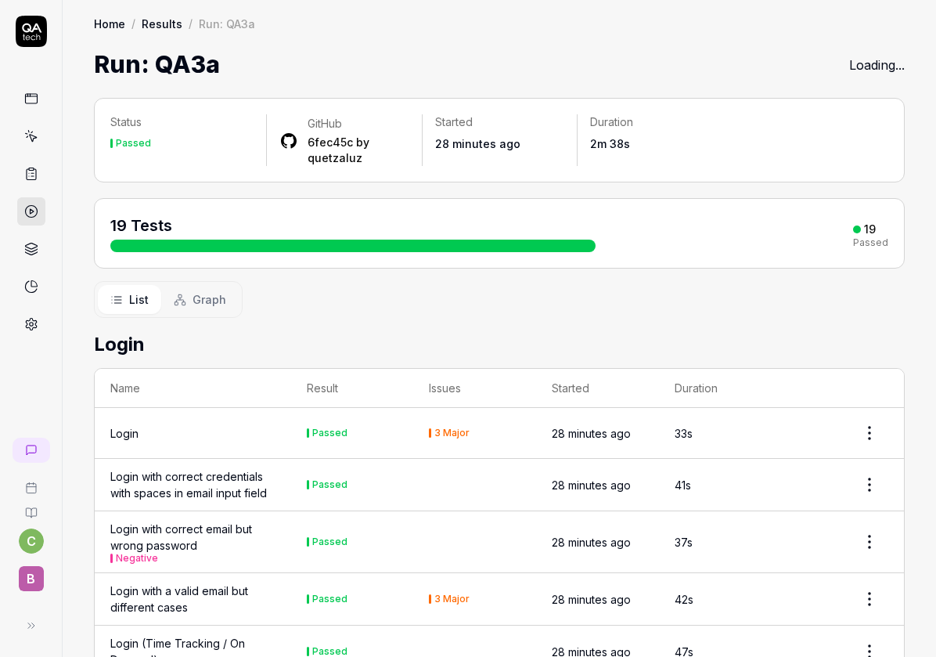 This screenshot has width=936, height=657. I want to click on button: Graph, so click(200, 299).